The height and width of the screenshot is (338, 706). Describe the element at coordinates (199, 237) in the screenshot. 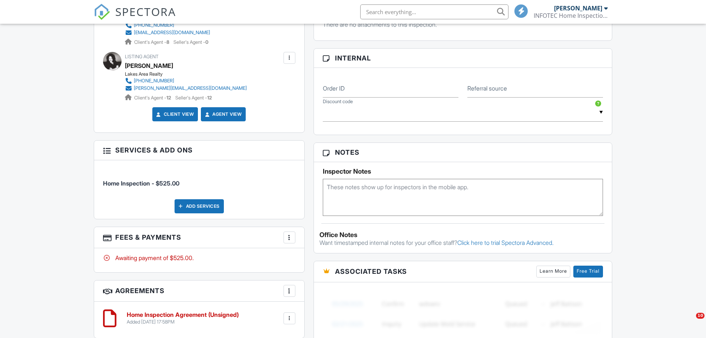

I see `h3: Fees & Payments` at that location.